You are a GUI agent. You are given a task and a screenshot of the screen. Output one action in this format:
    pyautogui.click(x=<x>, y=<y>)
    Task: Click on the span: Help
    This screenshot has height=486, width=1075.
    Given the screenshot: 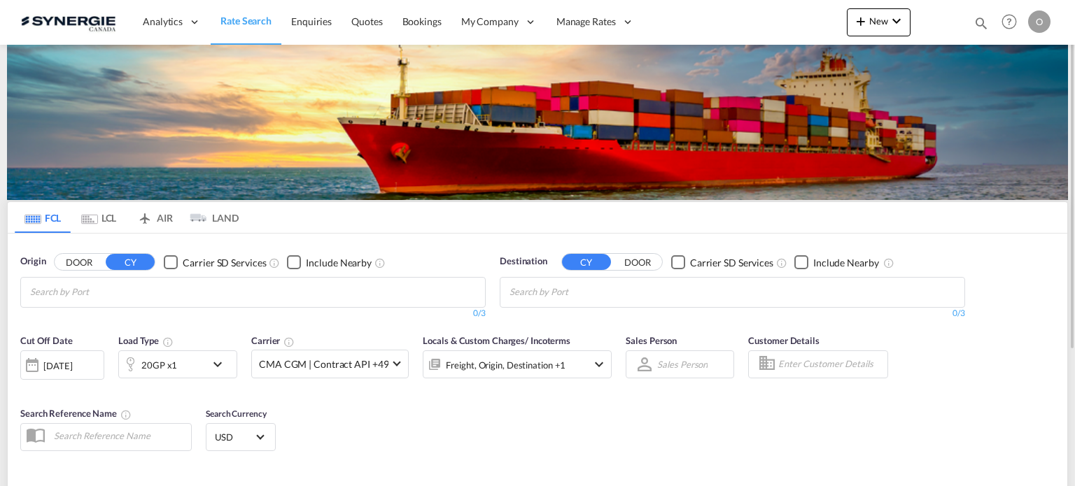 What is the action you would take?
    pyautogui.click(x=1009, y=22)
    